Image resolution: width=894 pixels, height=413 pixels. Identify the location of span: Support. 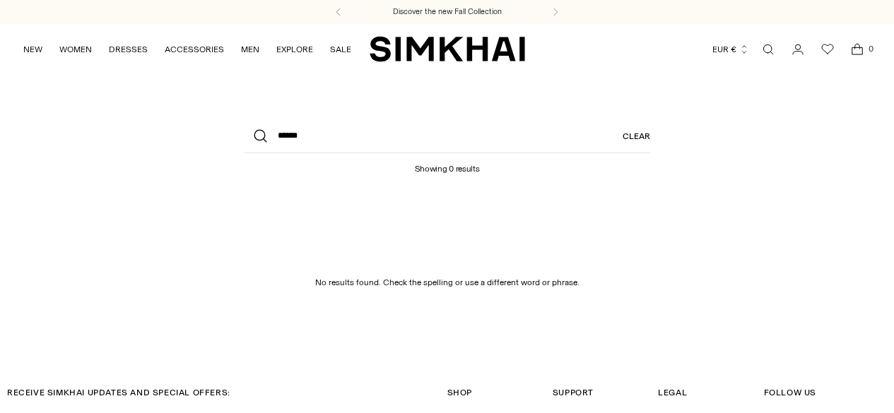
(573, 393).